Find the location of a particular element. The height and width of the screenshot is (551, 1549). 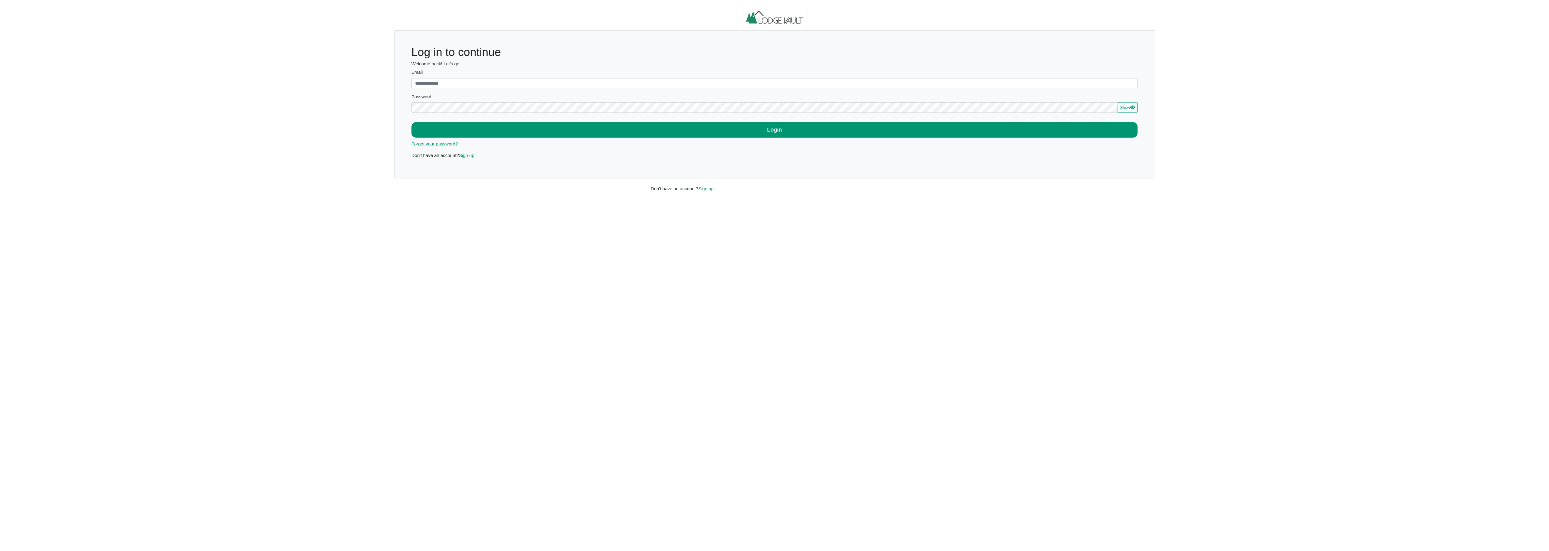

label: Email is located at coordinates (774, 72).